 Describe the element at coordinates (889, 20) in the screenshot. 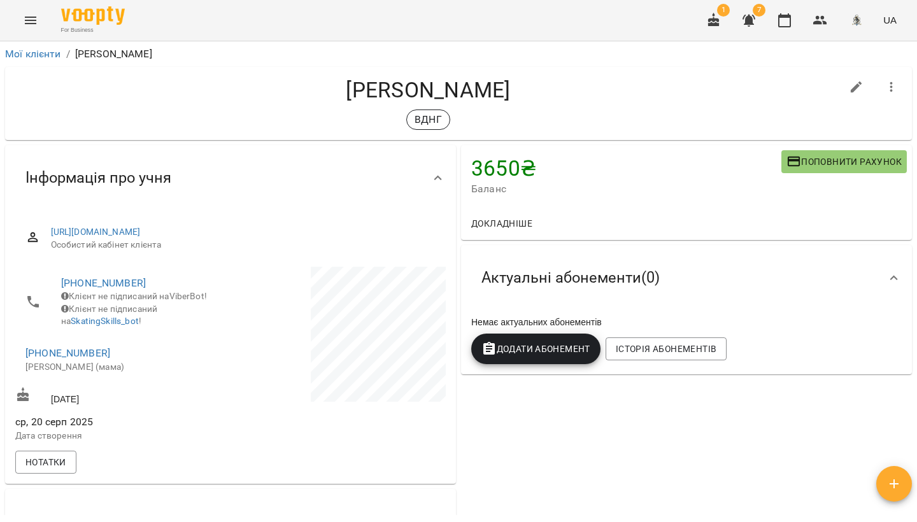

I see `span: UA` at that location.